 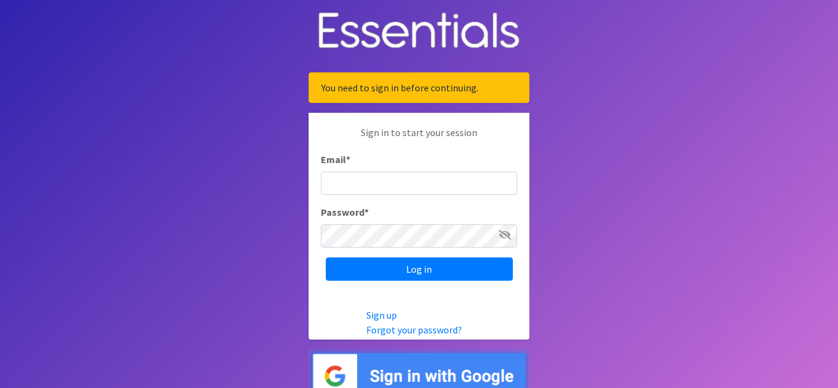 What do you see at coordinates (419, 88) in the screenshot?
I see `div: You need to sign in before continuing.` at bounding box center [419, 88].